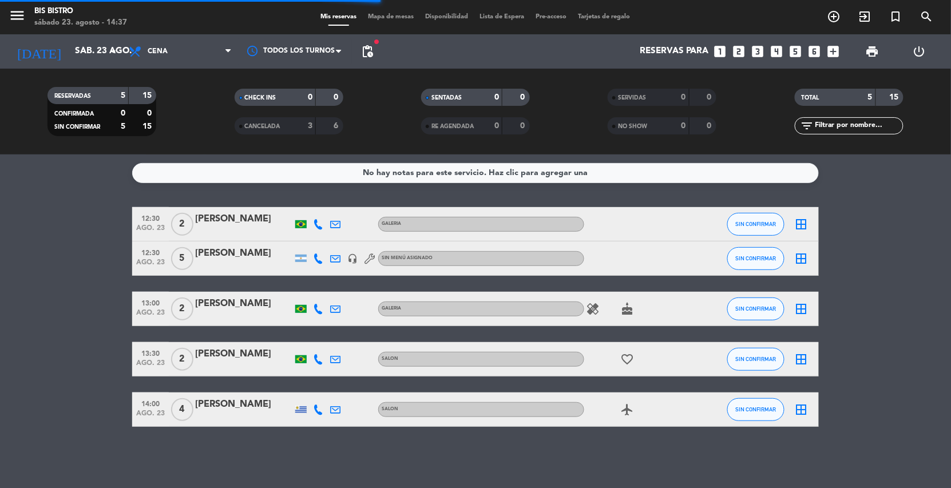  I want to click on i: looks_6, so click(815, 52).